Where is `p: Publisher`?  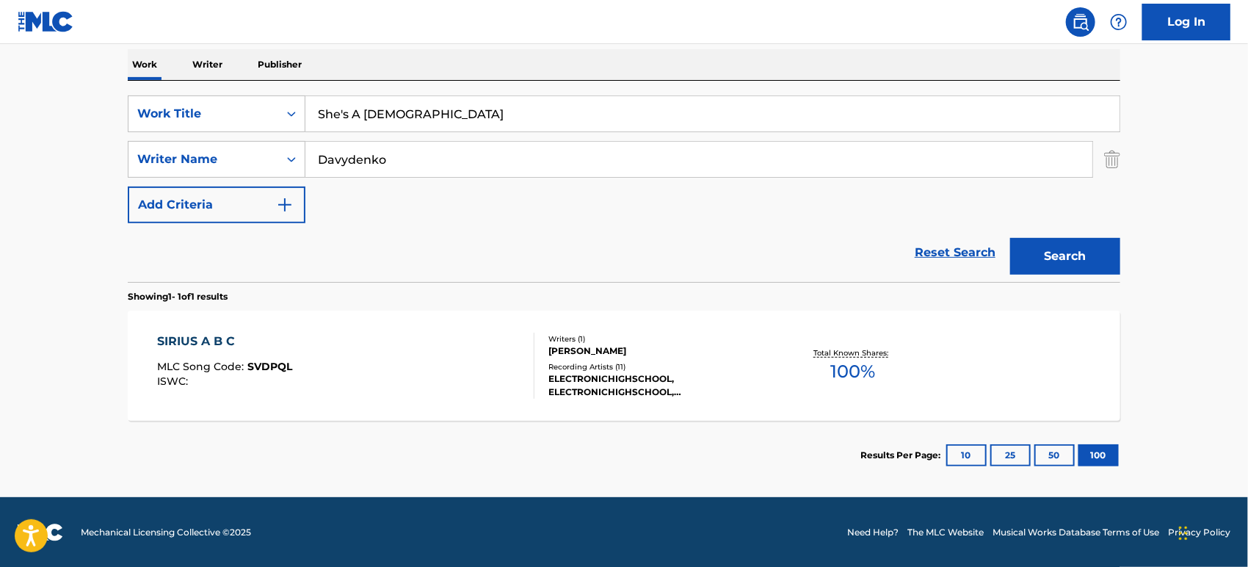
p: Publisher is located at coordinates (280, 65).